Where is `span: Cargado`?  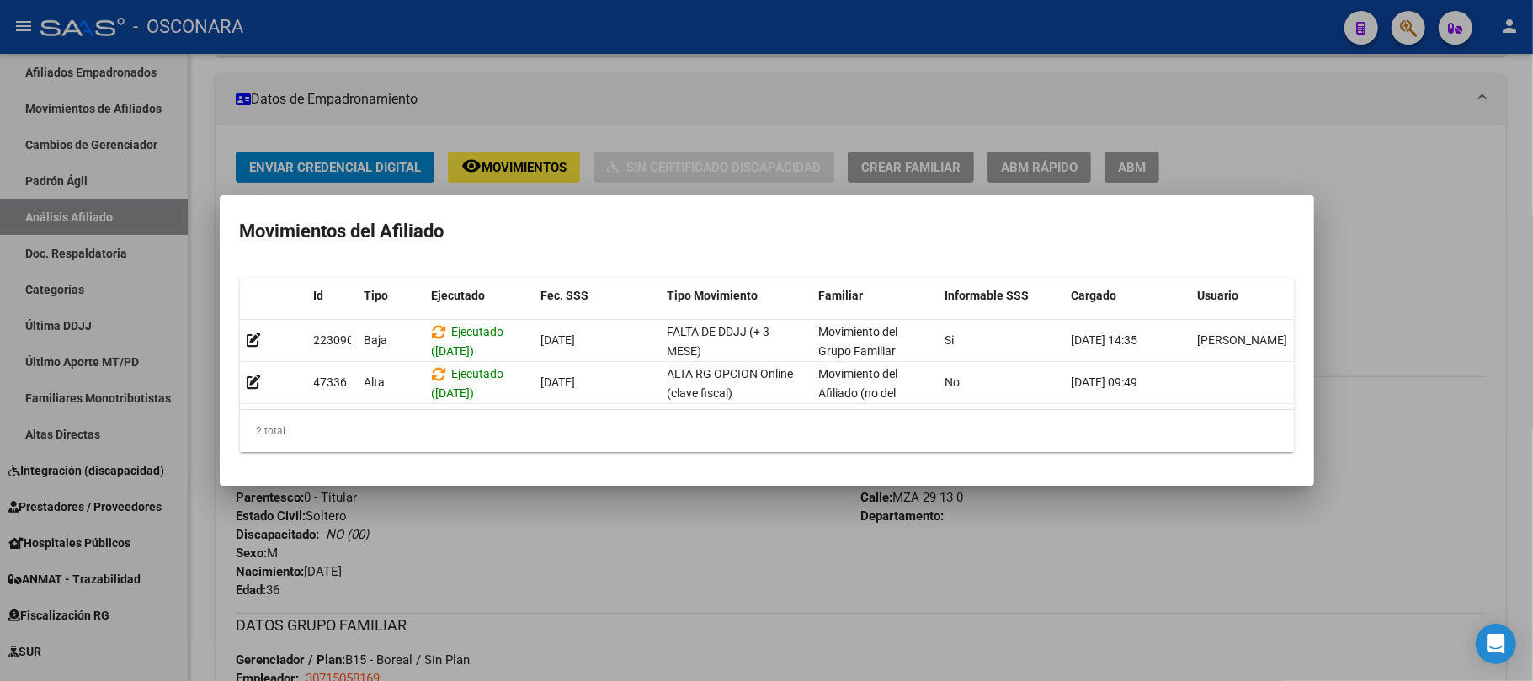
span: Cargado is located at coordinates (1095, 296).